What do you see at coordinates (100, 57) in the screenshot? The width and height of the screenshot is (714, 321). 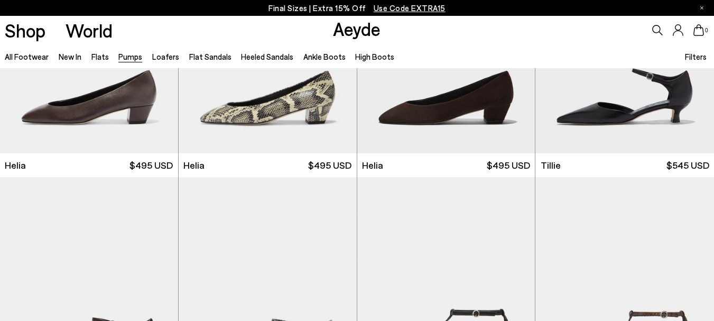 I see `a: Flats` at bounding box center [100, 57].